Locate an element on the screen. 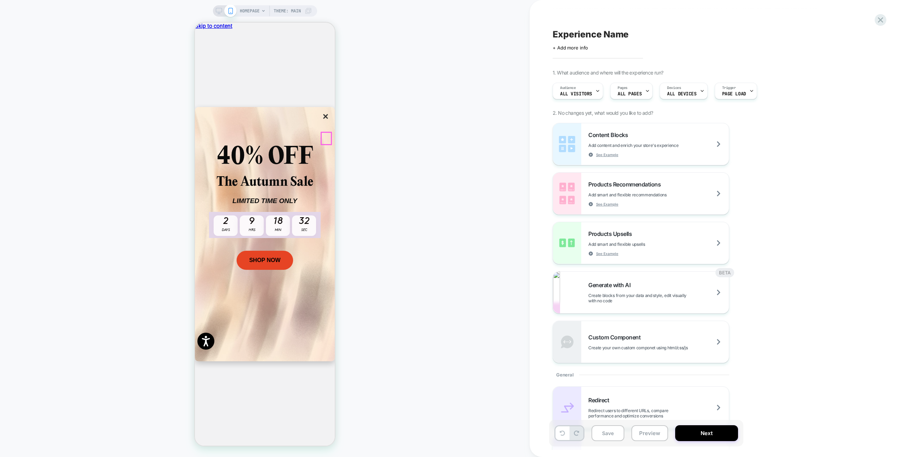 The image size is (904, 457). div: General is located at coordinates (641, 375).